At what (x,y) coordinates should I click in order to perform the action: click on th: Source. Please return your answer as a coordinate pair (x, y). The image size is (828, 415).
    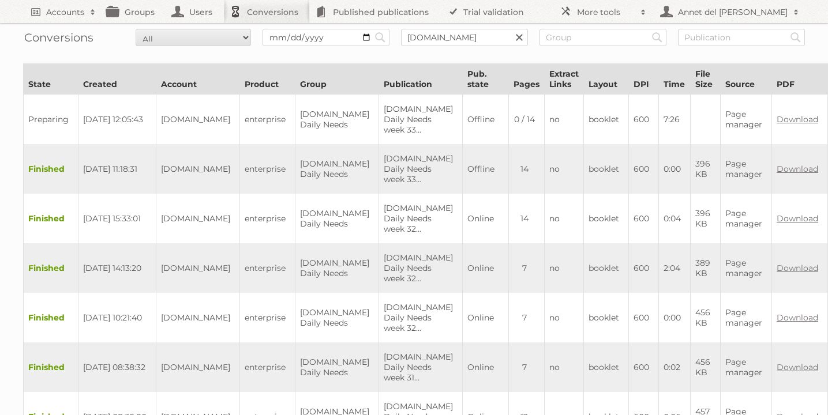
    Looking at the image, I should click on (746, 79).